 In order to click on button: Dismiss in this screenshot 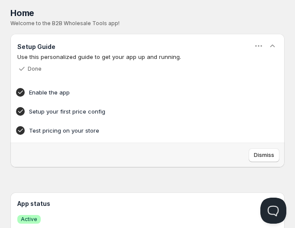, I will do `click(264, 155)`.